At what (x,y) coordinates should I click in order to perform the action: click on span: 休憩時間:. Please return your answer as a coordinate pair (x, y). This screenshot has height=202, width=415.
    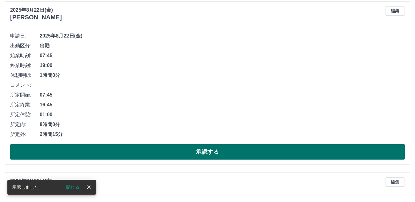
    Looking at the image, I should click on (25, 75).